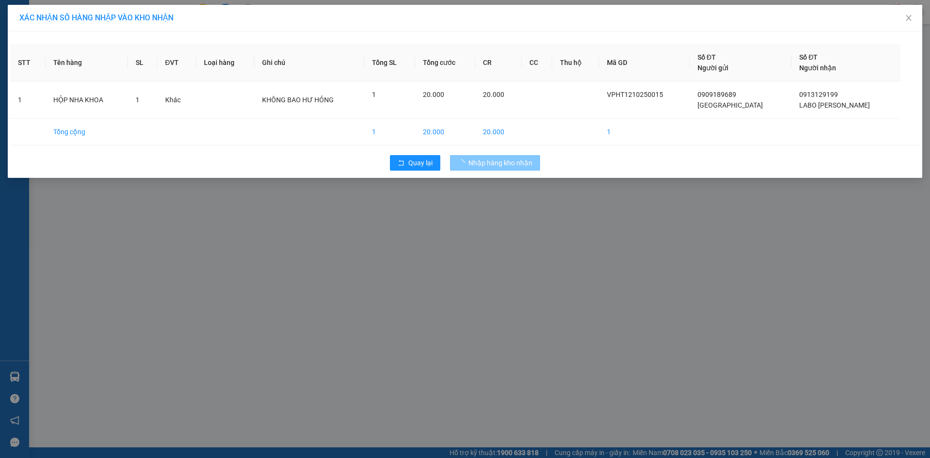  Describe the element at coordinates (498, 62) in the screenshot. I see `th: CR` at that location.